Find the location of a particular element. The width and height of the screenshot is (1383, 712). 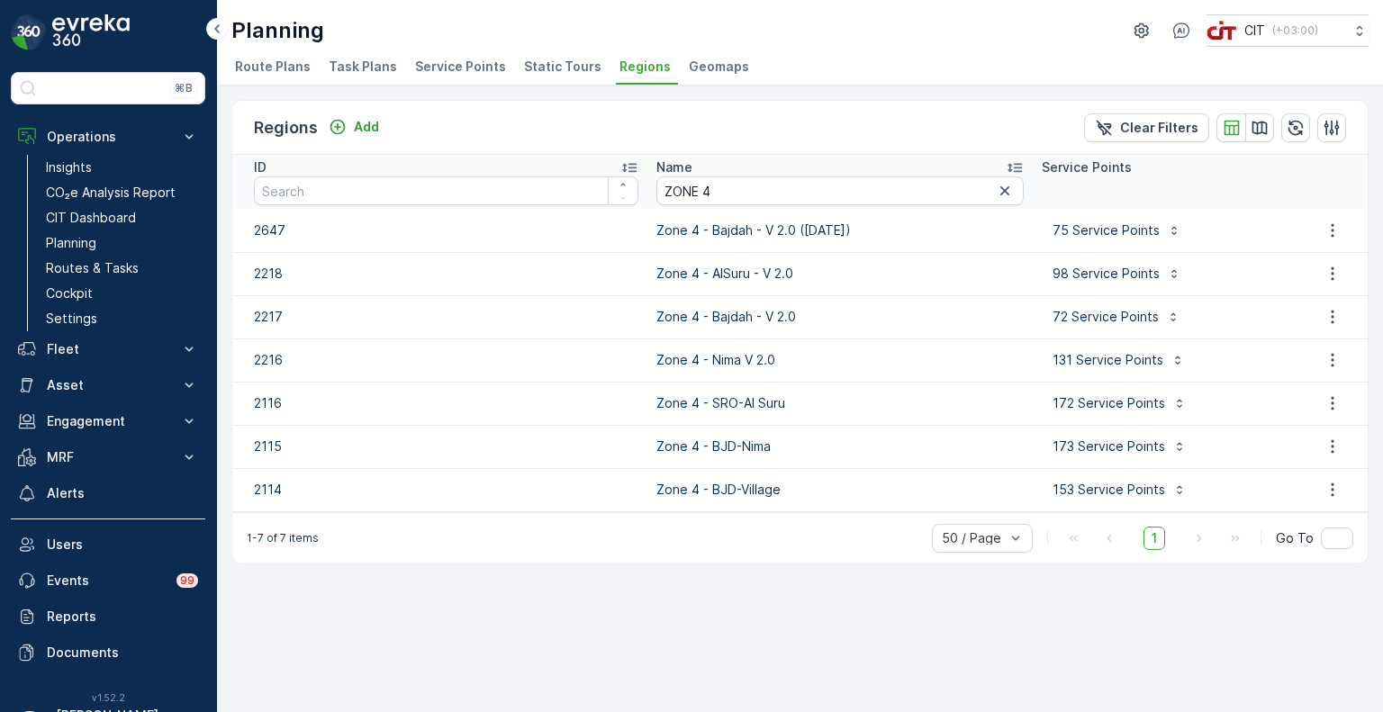

a: CO₂e Analysis Report is located at coordinates (122, 193).